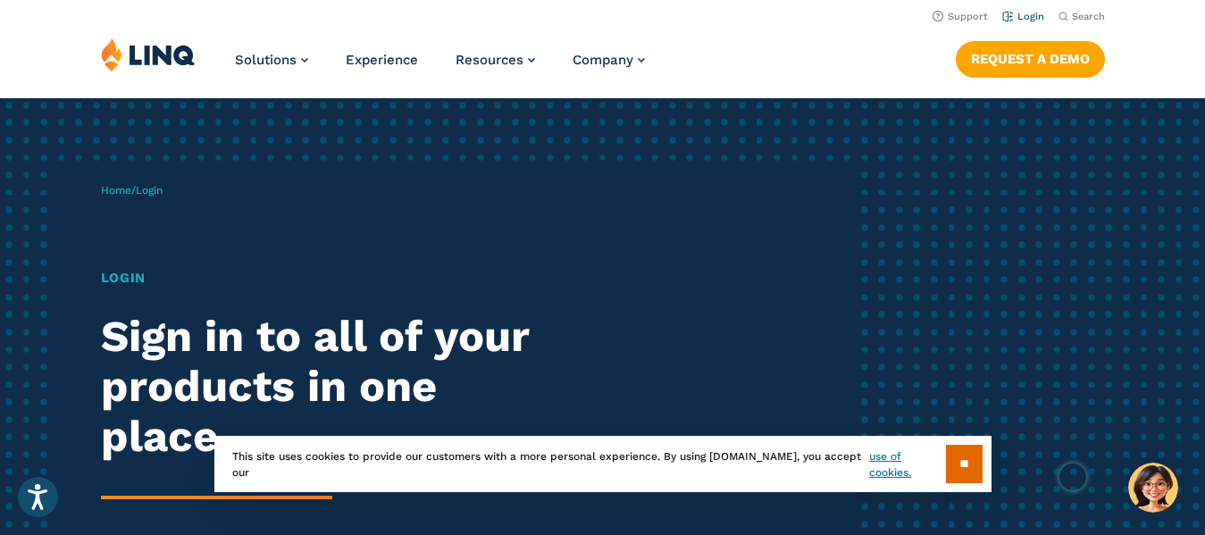 This screenshot has height=535, width=1205. I want to click on button: Hello, have a question? Let’s chat., so click(1153, 488).